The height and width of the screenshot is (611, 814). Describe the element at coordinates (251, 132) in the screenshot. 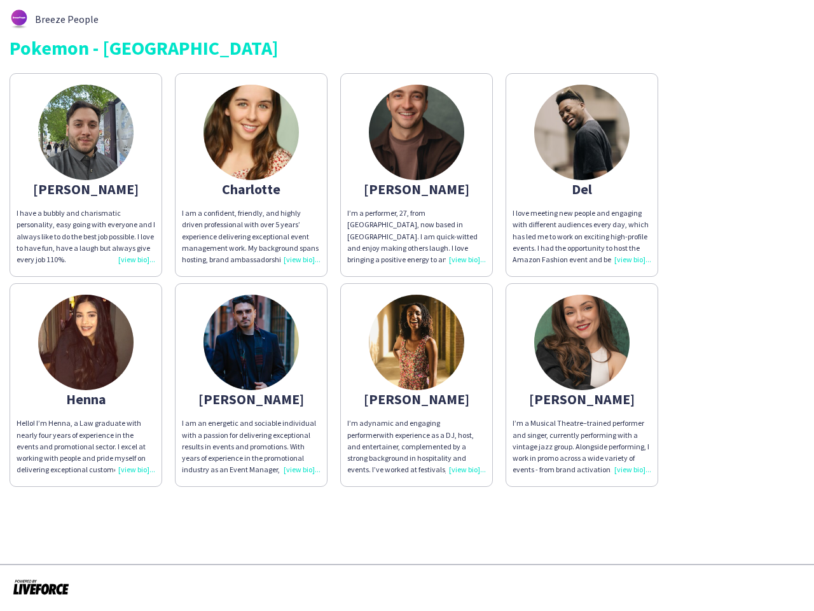

I see `img: thumb-61846364a4b55.jpeg` at that location.